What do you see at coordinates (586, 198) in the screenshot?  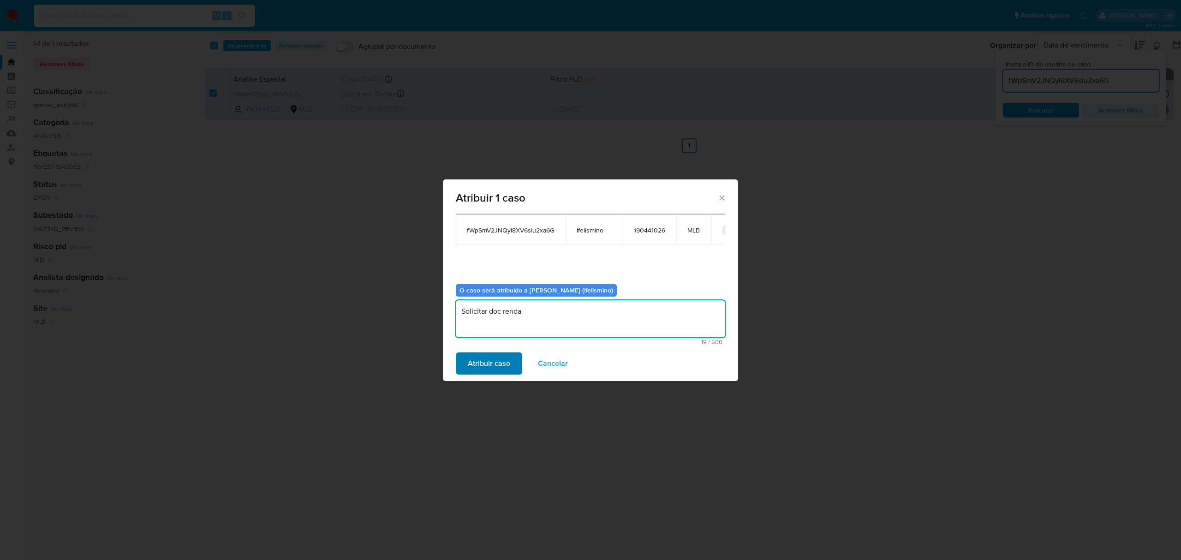 I see `span: Atribuir 1 caso` at bounding box center [586, 198].